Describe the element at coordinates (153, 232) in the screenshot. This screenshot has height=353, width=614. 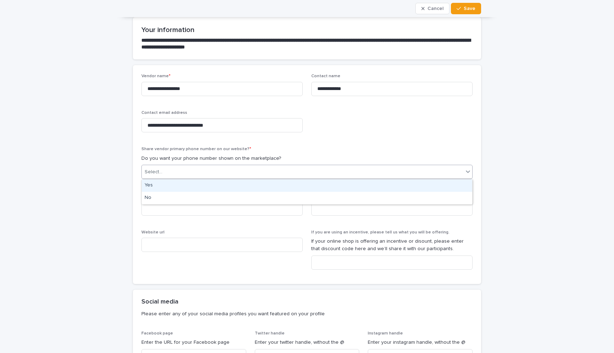
I see `span: Website url` at that location.